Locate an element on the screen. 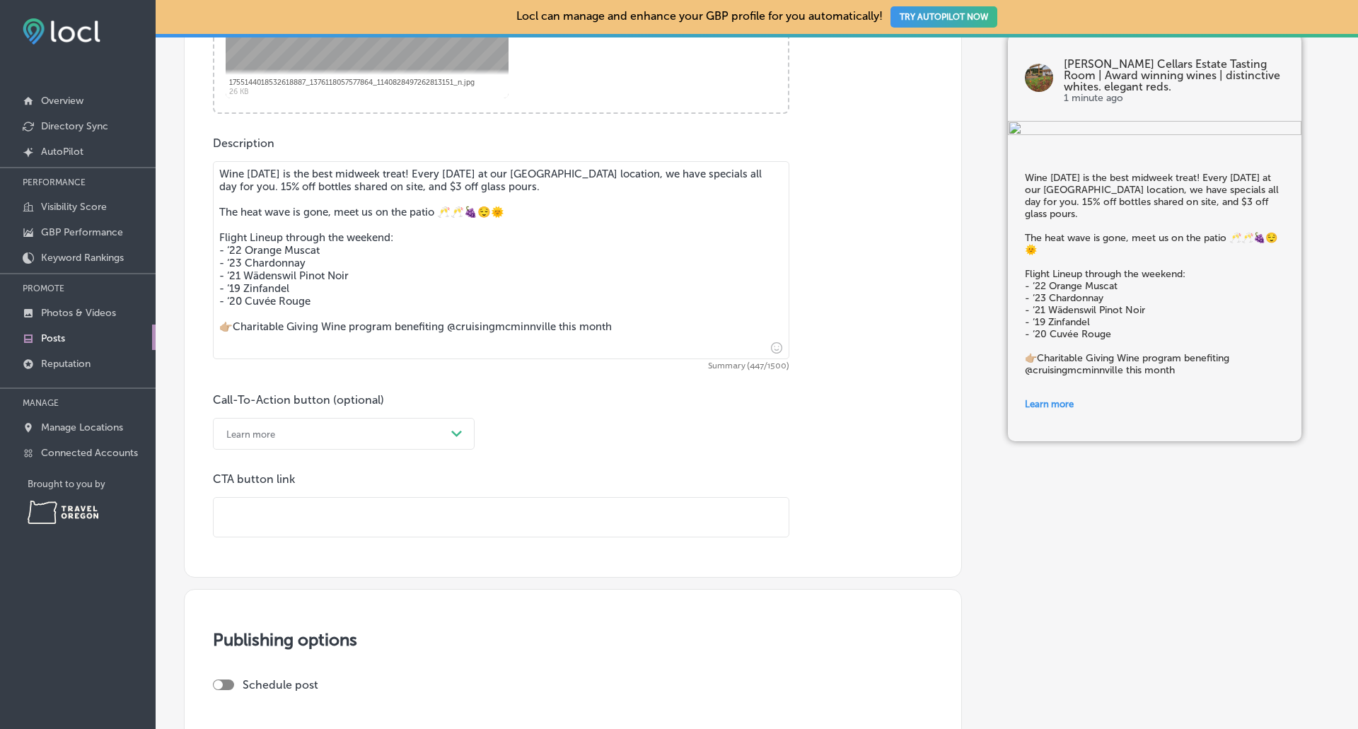 The width and height of the screenshot is (1358, 729). p: 1 minute ago is located at coordinates (1174, 98).